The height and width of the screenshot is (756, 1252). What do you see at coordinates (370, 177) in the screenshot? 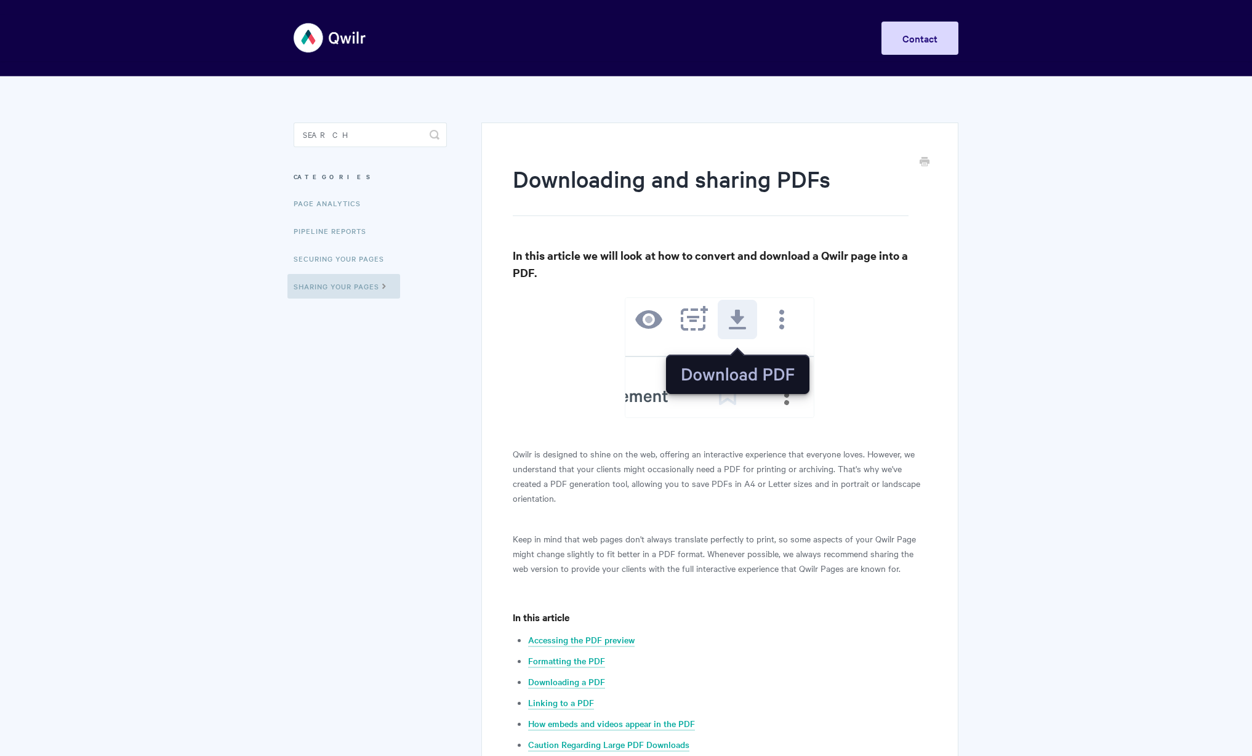
I see `h3: Categories` at bounding box center [370, 177].